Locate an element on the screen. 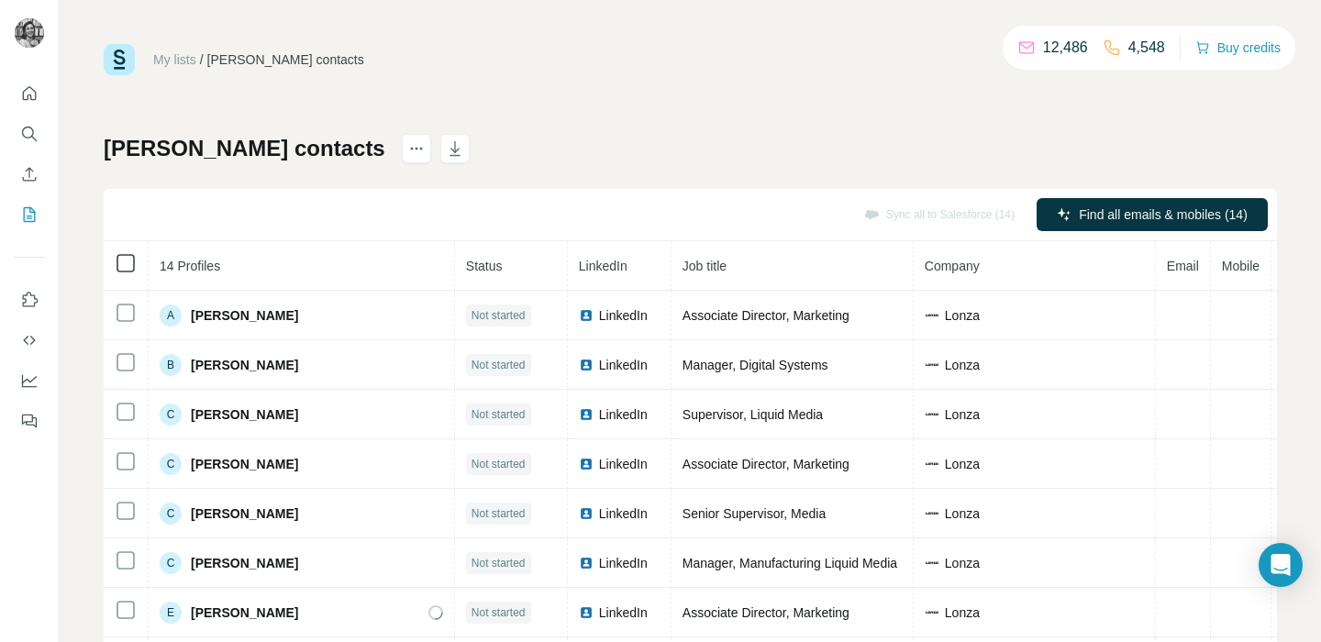 The image size is (1321, 642). a: My lists is located at coordinates (174, 60).